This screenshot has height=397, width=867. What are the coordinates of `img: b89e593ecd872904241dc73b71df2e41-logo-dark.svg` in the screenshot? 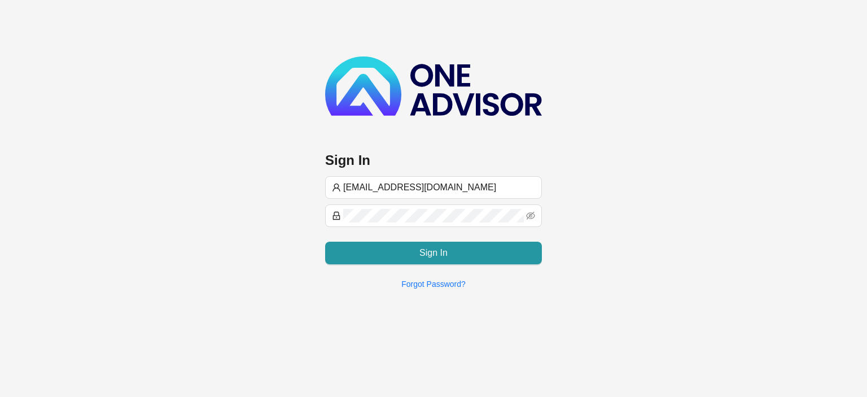 It's located at (433, 86).